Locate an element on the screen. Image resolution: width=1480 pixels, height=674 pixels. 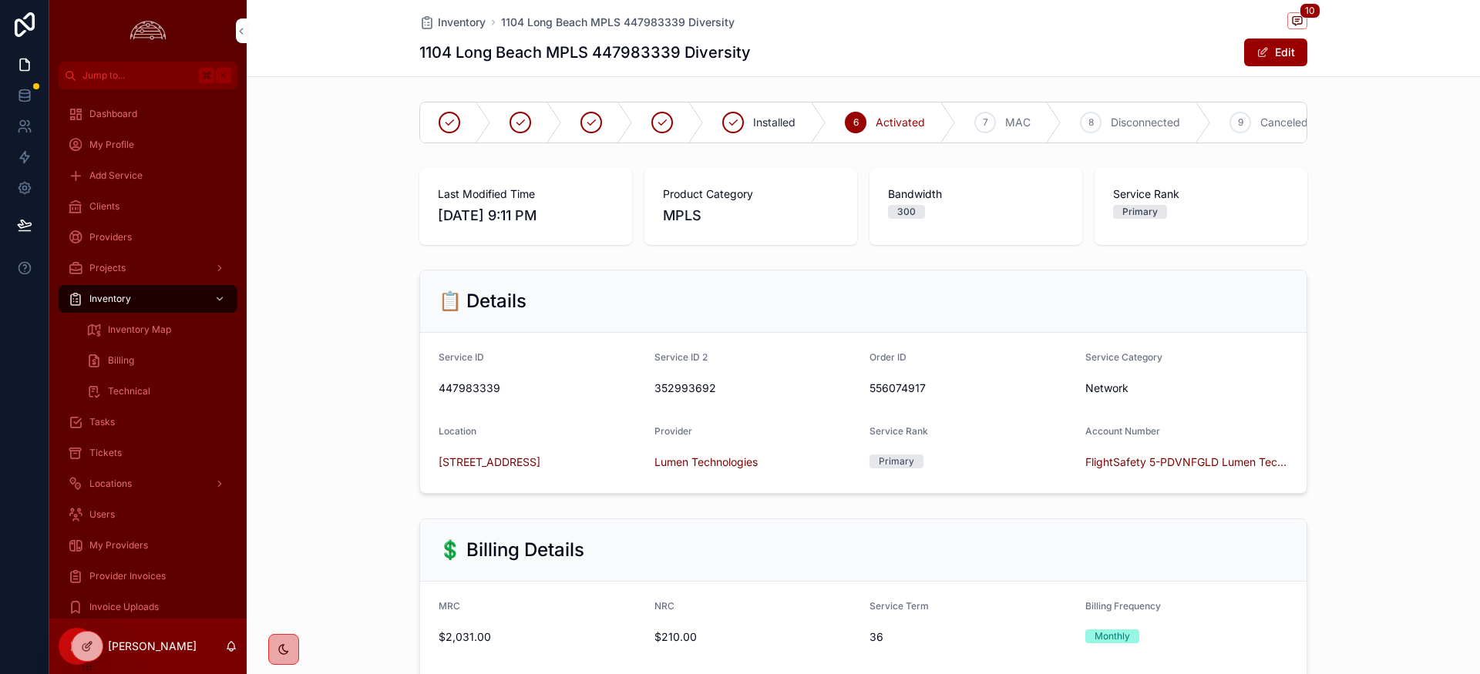
a: Billing is located at coordinates (157, 361).